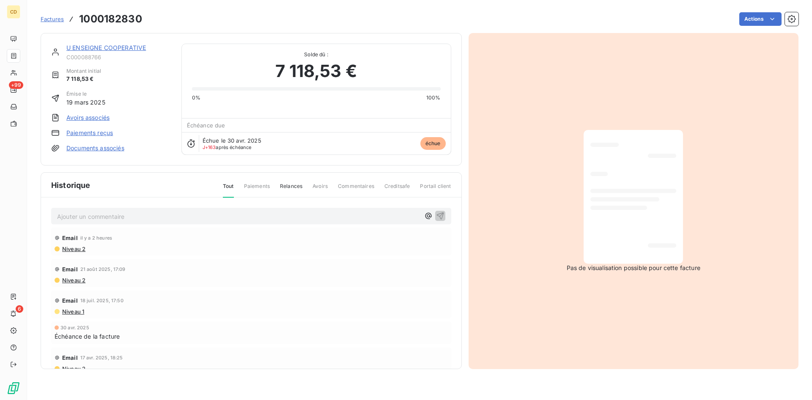 The width and height of the screenshot is (812, 400). Describe the element at coordinates (14, 12) in the screenshot. I see `div: CD` at that location.